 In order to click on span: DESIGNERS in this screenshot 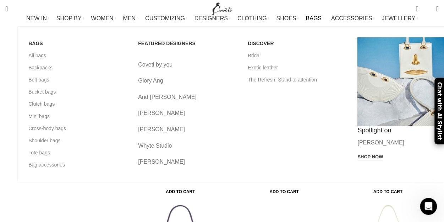, I will do `click(211, 18)`.